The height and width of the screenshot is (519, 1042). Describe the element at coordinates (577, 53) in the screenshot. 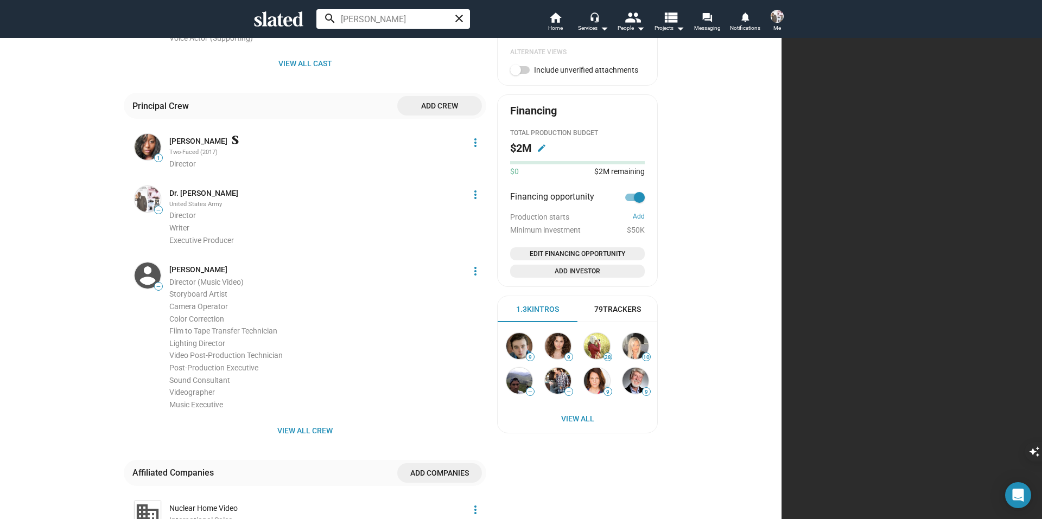

I see `div: Alternate Views` at that location.